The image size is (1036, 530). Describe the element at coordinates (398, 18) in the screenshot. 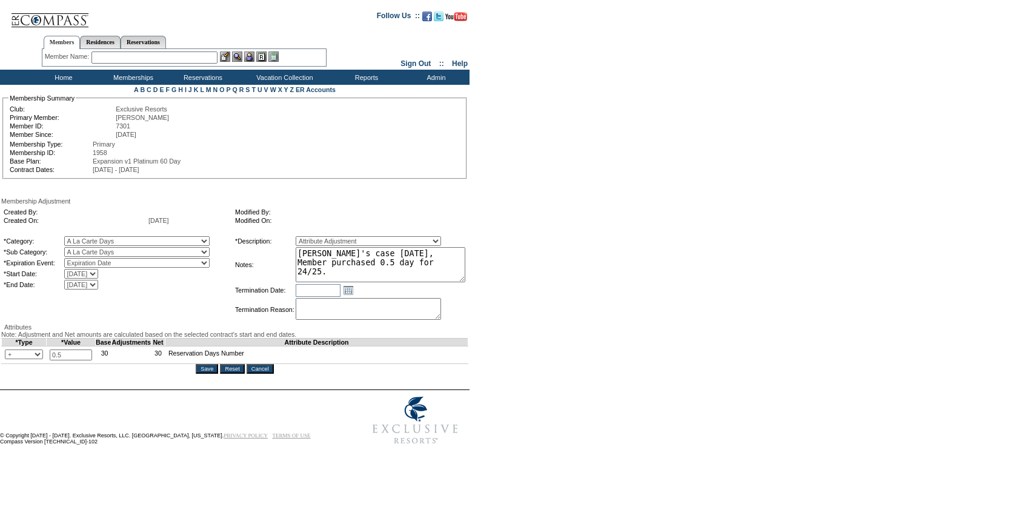

I see `td: Follow Us ::` at that location.